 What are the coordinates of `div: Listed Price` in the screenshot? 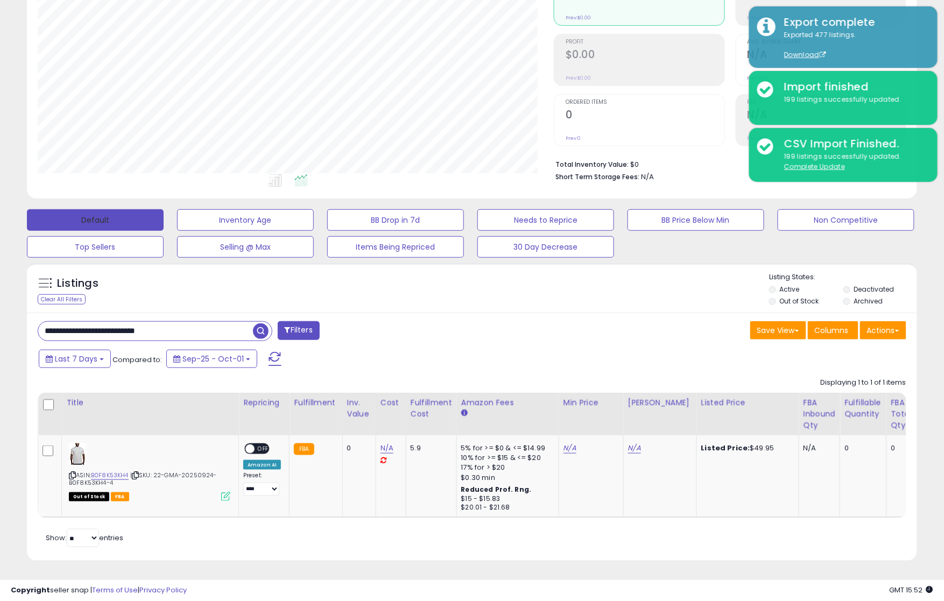 It's located at (748, 403).